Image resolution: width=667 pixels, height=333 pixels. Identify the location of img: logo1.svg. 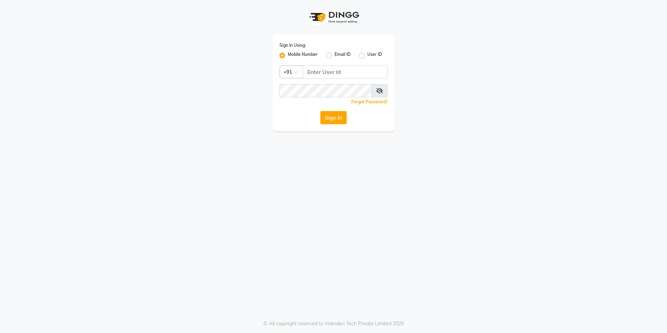
(334, 17).